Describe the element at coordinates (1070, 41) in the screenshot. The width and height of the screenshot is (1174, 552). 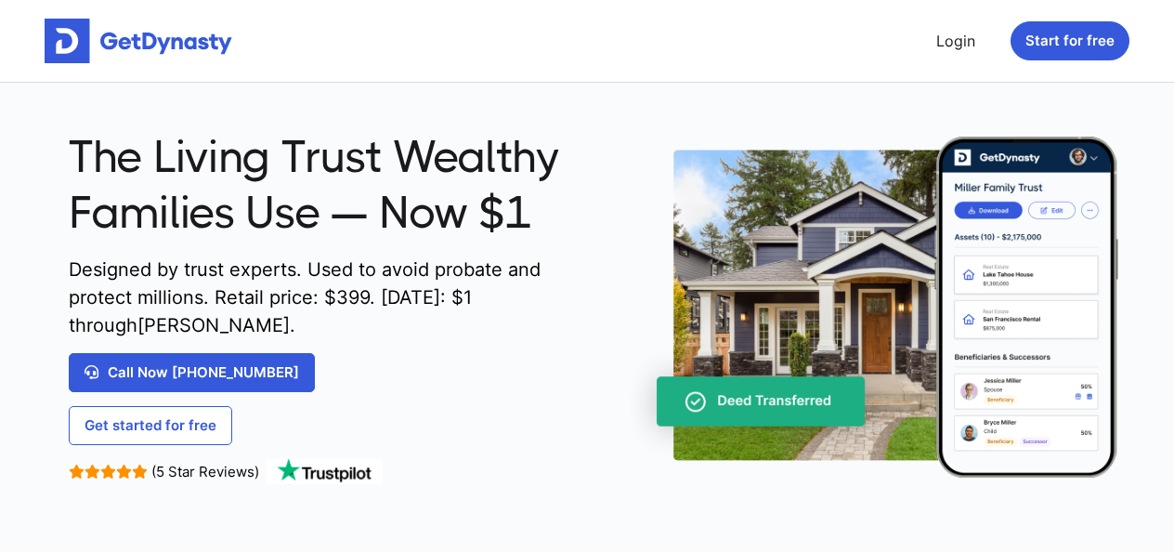
I see `button: Start for free` at that location.